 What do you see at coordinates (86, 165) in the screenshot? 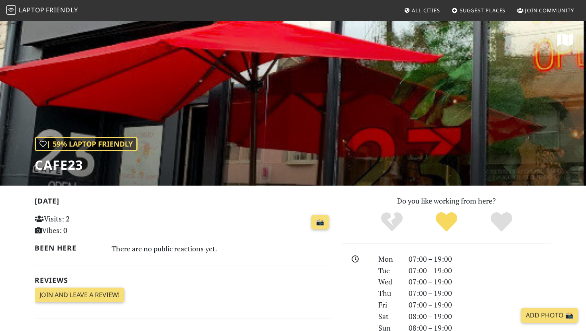
I see `h1: Cafe23` at bounding box center [86, 165].